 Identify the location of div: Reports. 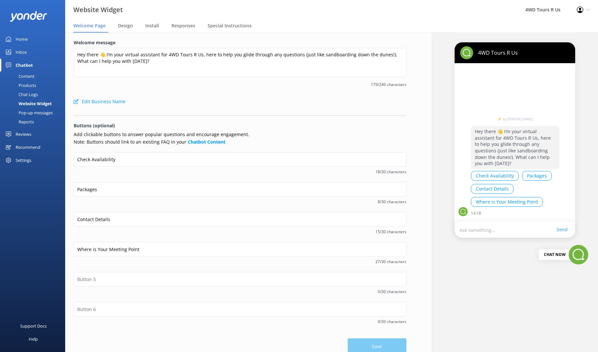
(19, 122).